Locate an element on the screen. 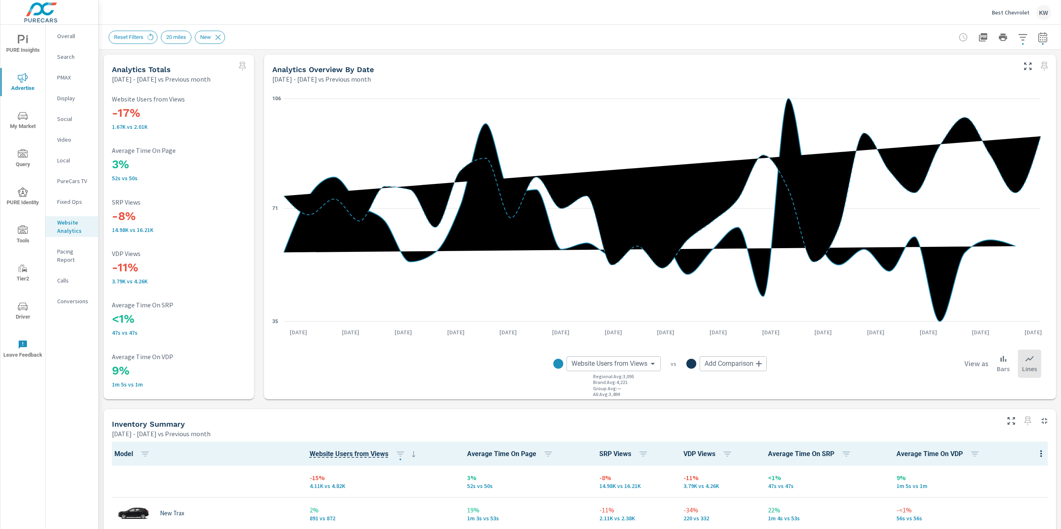 This screenshot has height=529, width=1061. p: Website Users from Views is located at coordinates (179, 99).